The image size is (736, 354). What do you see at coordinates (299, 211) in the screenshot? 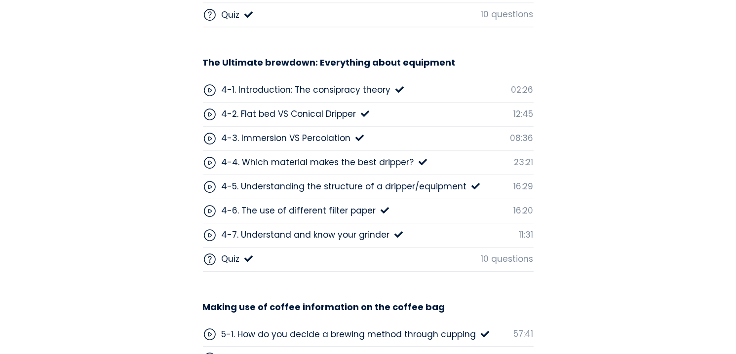
I see `div: 4-6. The use of different filter paper` at bounding box center [299, 211].